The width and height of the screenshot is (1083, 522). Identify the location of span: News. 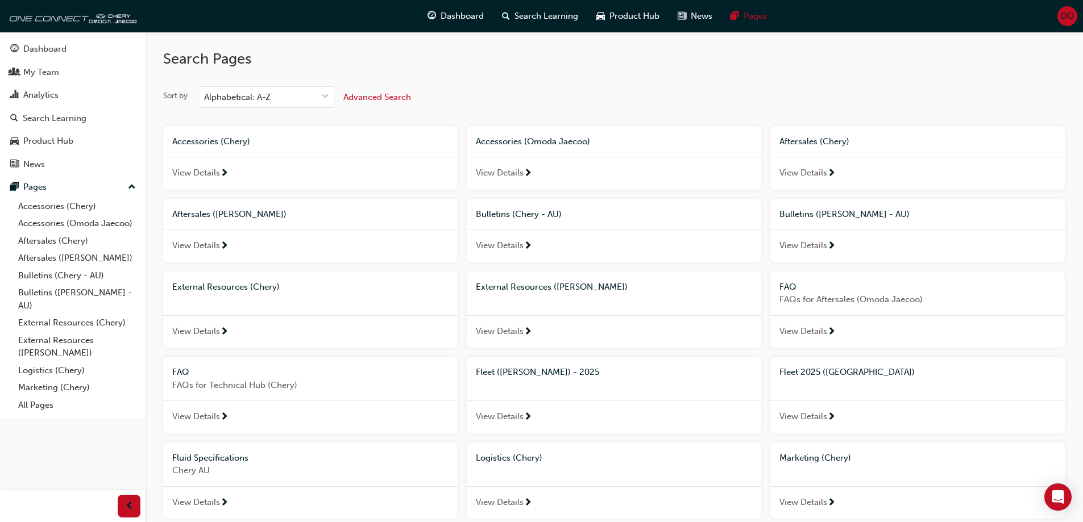
(701, 16).